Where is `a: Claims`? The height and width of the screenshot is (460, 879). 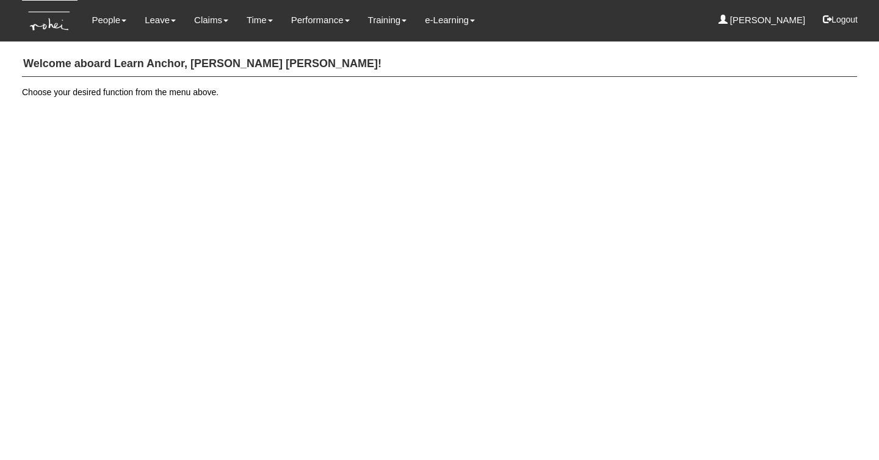 a: Claims is located at coordinates (211, 20).